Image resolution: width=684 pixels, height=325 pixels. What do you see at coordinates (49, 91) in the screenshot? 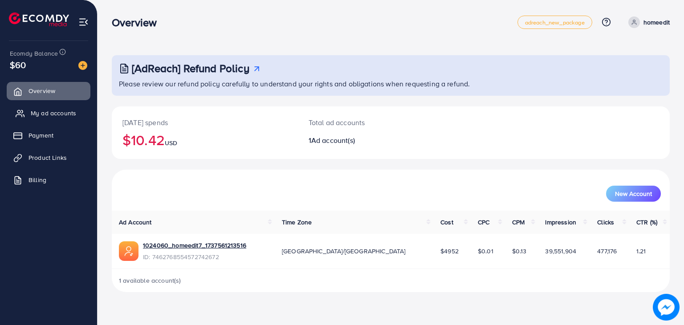
I see `a: Overview` at bounding box center [49, 91].